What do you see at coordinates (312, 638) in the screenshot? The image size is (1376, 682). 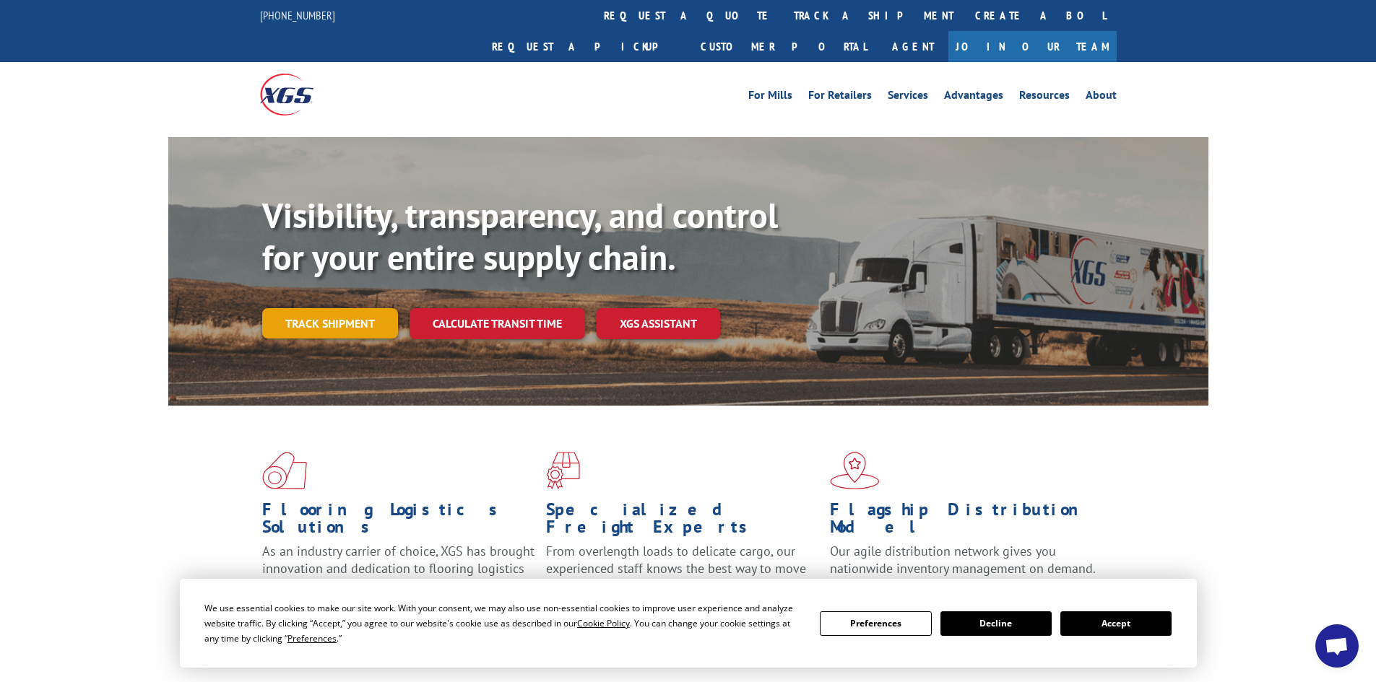 I see `span: Preferences` at bounding box center [312, 638].